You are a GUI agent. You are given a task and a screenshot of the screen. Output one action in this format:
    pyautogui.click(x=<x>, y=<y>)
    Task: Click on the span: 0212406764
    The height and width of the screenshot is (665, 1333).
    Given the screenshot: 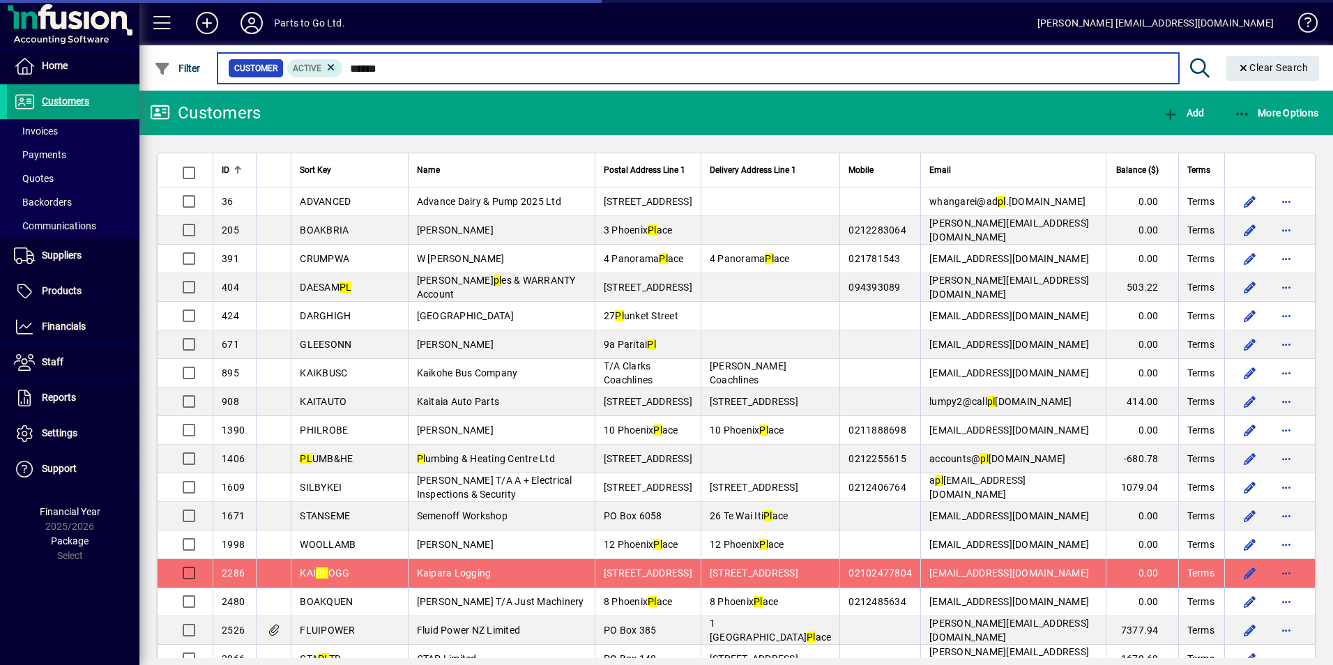 What is the action you would take?
    pyautogui.click(x=877, y=487)
    